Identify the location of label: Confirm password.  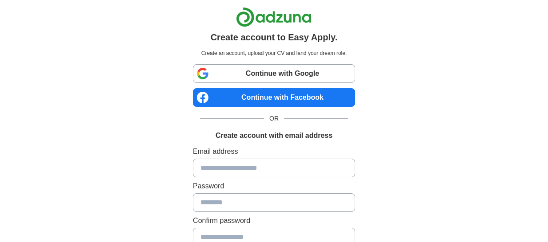
(274, 221).